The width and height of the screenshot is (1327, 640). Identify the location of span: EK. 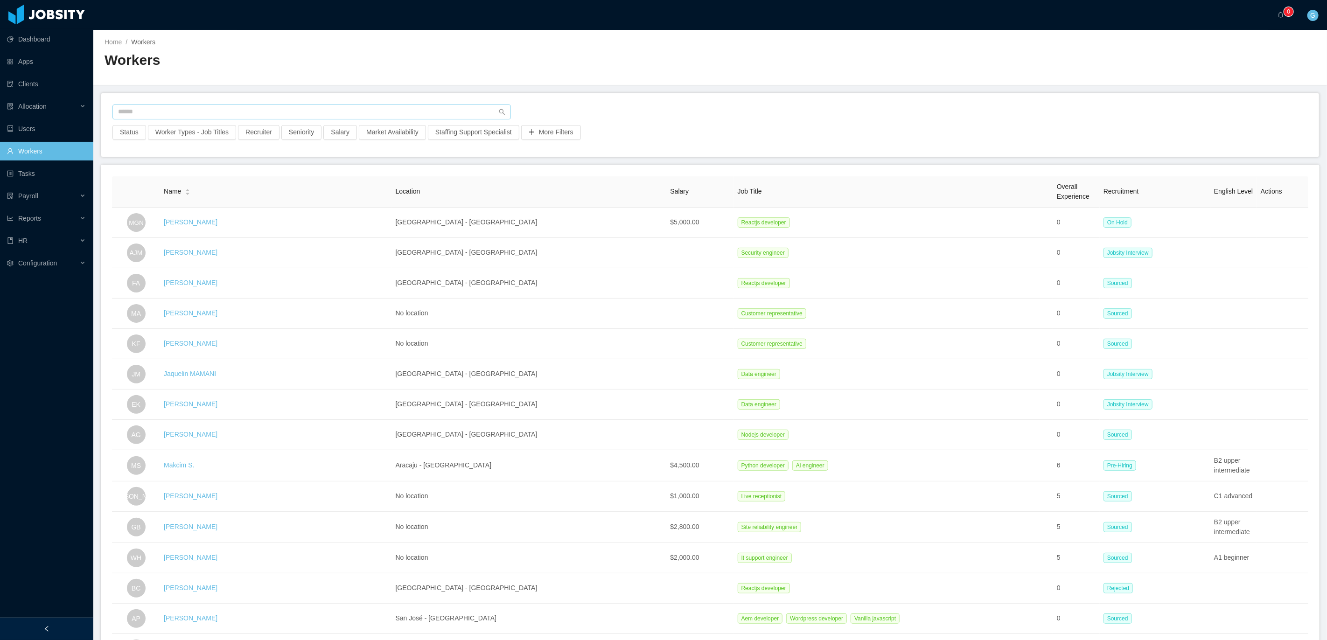
(136, 405).